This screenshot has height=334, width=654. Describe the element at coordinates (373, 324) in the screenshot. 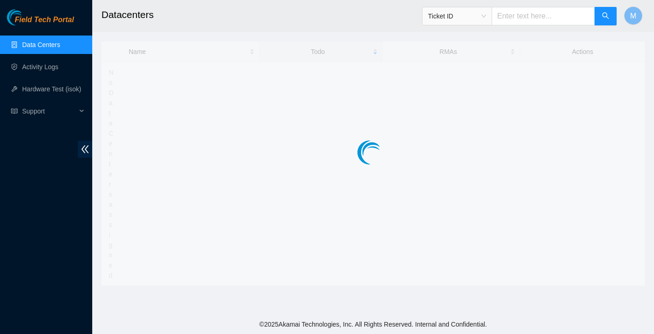

I see `footer: © 2025 Akamai Technologies, Inc. All Rights Reserved. Internal and Confidential.` at that location.